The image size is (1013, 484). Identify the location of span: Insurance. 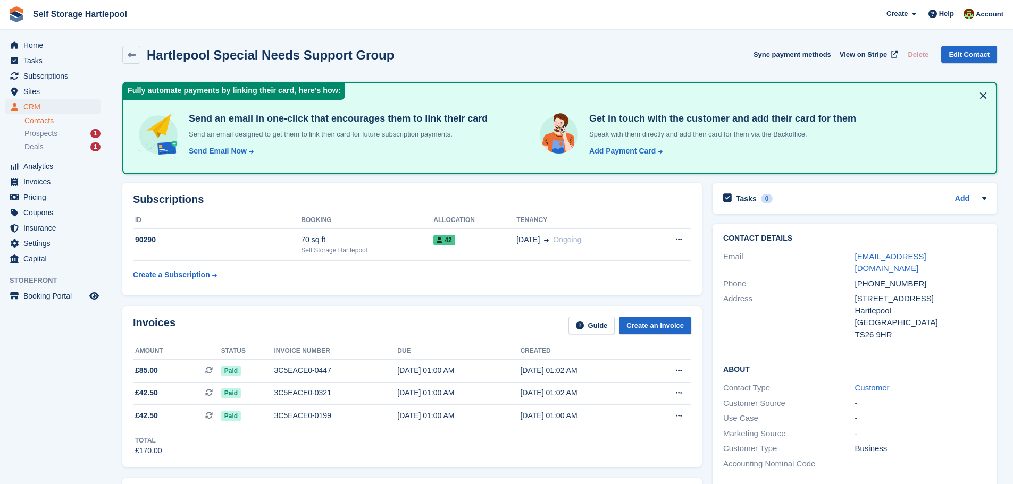
(55, 228).